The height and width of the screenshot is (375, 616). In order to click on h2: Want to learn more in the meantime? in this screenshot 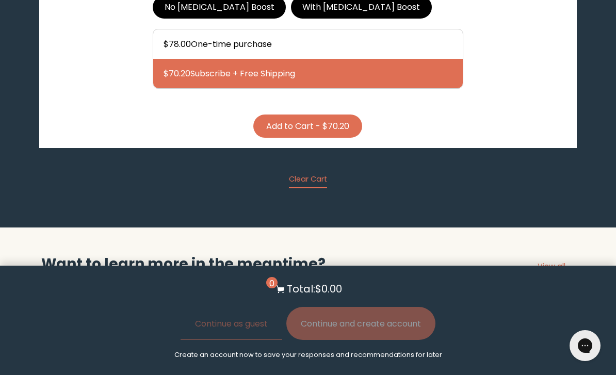, I will do `click(231, 264)`.